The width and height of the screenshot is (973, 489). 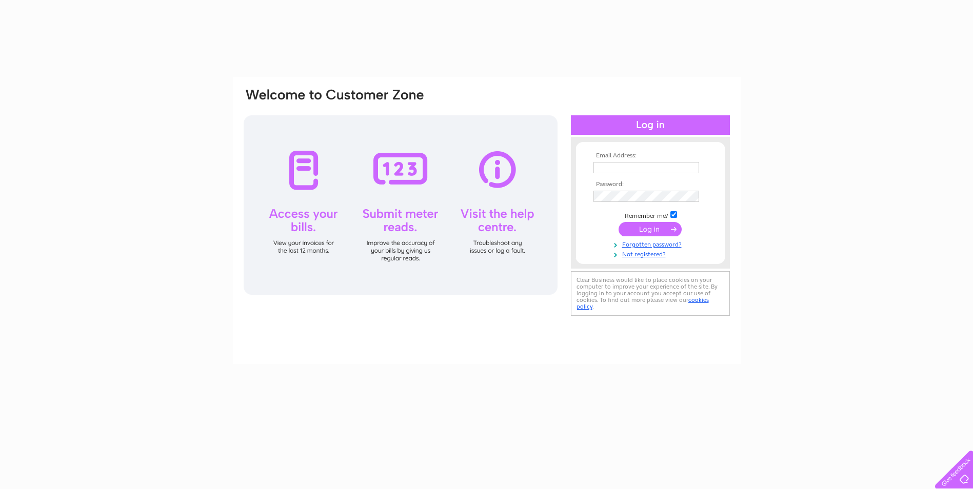 I want to click on a: cookies policy, so click(x=642, y=303).